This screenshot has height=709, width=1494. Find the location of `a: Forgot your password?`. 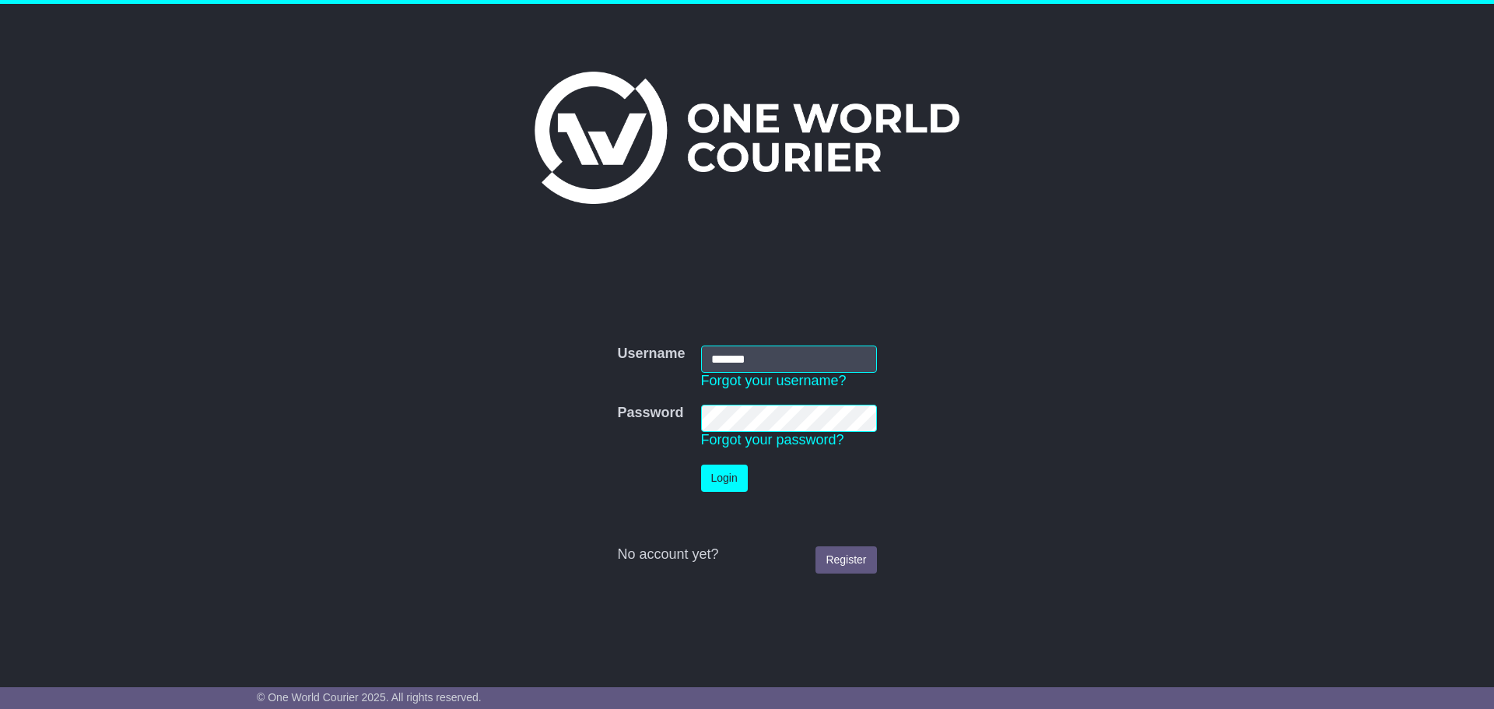

a: Forgot your password? is located at coordinates (773, 440).